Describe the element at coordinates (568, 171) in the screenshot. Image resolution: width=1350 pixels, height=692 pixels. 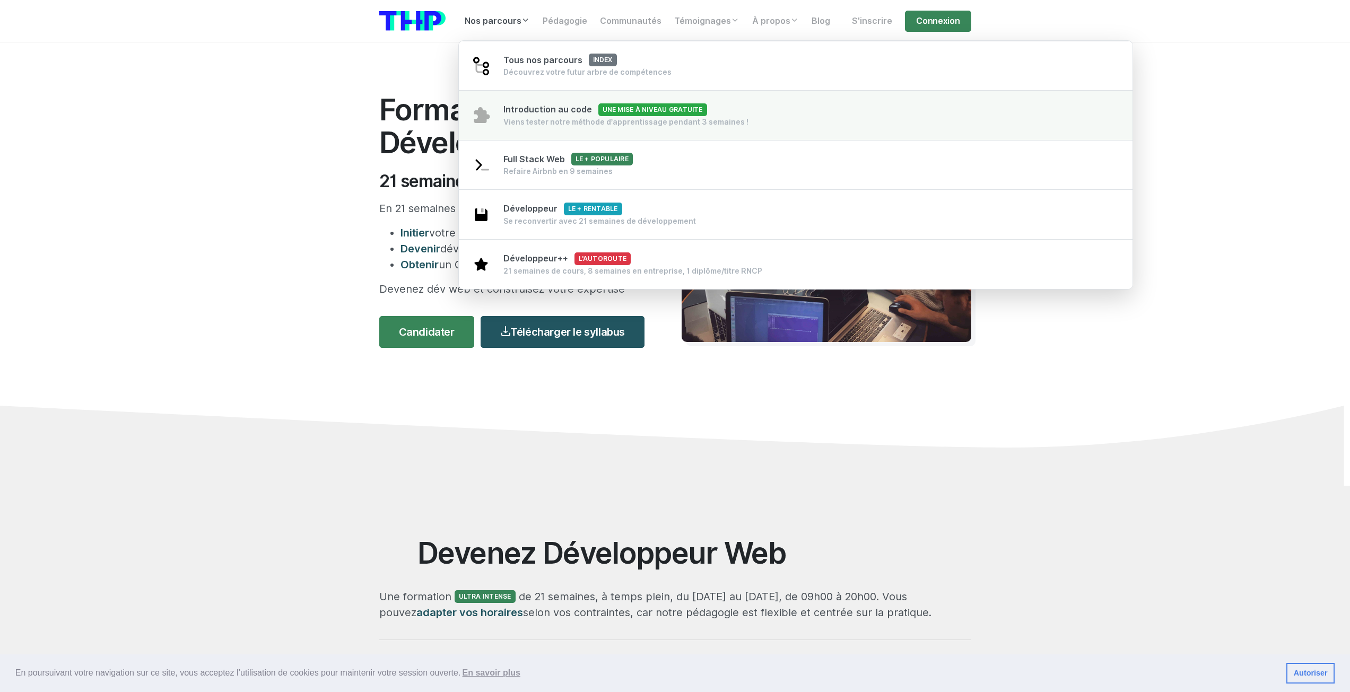
I see `div: Refaire Airbnb en 9 semaines` at that location.